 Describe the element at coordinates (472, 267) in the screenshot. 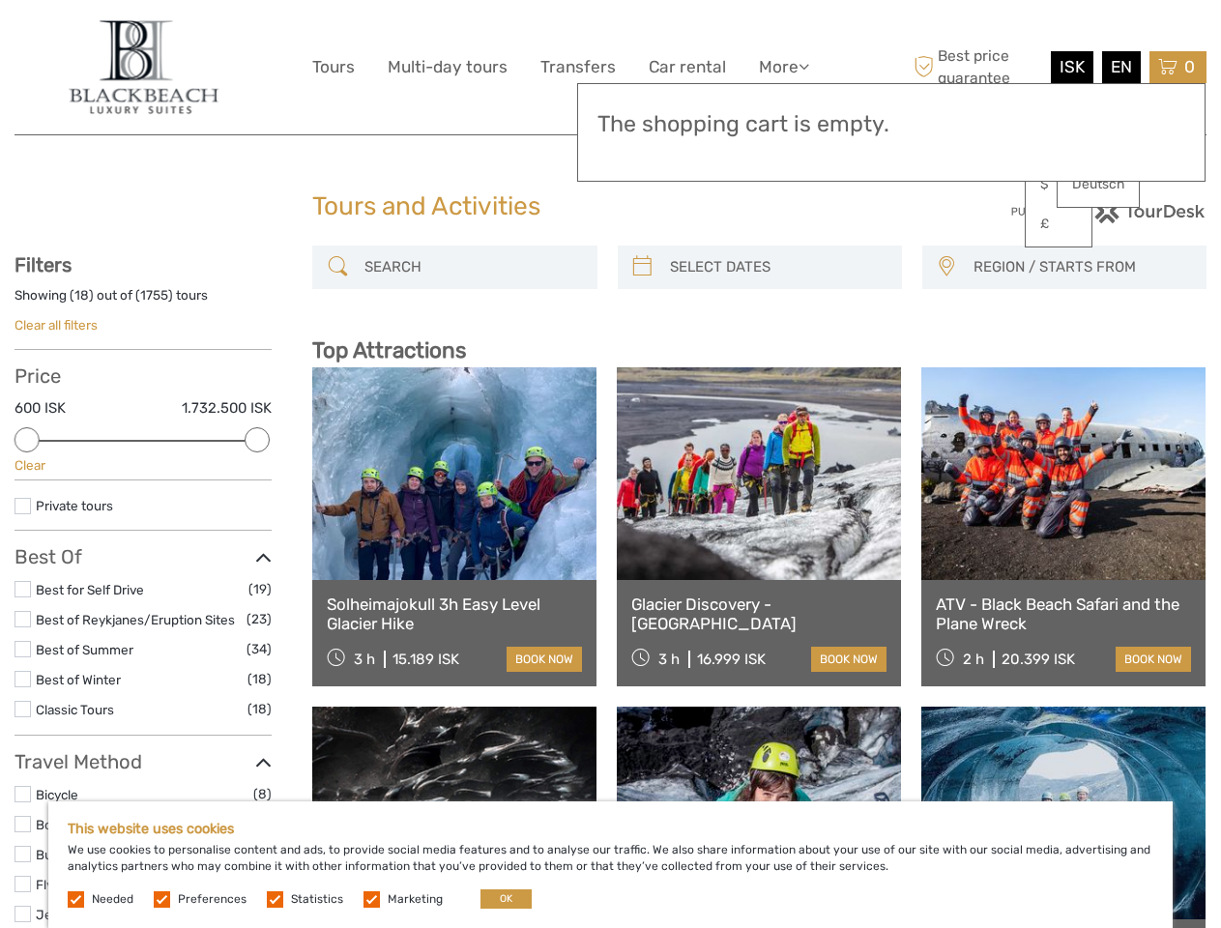

I see `input: SEARCH` at that location.